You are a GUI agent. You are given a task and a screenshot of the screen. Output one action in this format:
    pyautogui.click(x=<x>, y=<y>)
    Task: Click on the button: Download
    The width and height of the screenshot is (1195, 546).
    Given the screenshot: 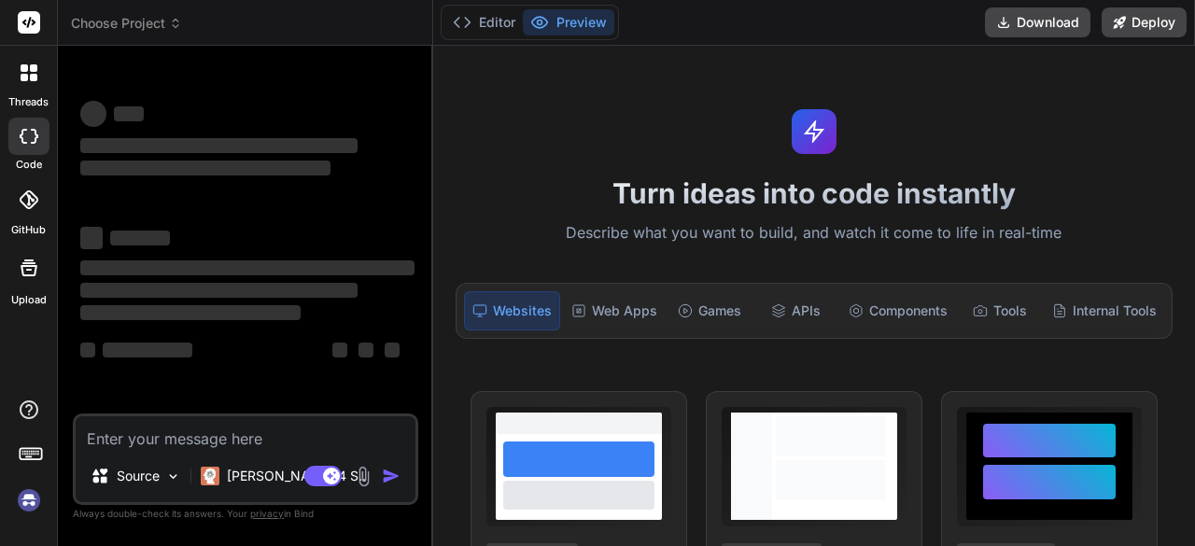 What is the action you would take?
    pyautogui.click(x=1037, y=22)
    